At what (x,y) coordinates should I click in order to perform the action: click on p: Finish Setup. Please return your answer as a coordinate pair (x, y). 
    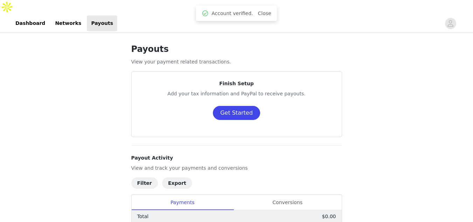
    Looking at the image, I should click on (237, 83).